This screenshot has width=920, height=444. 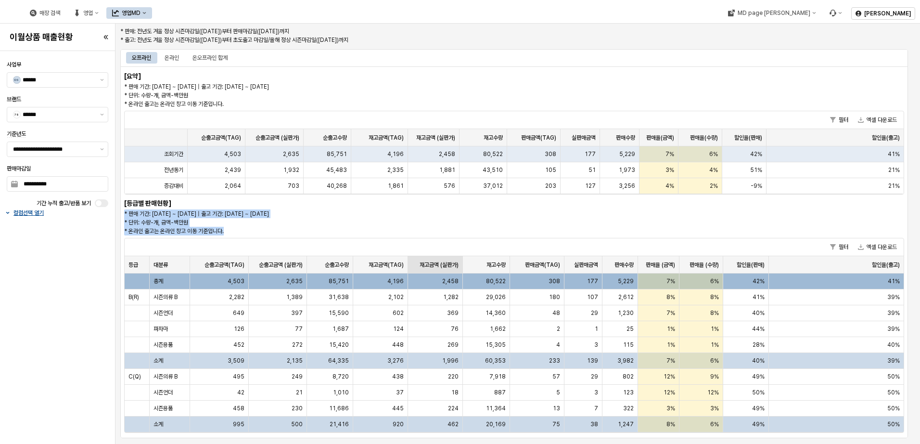 What do you see at coordinates (628, 392) in the screenshot?
I see `span: 123` at bounding box center [628, 392].